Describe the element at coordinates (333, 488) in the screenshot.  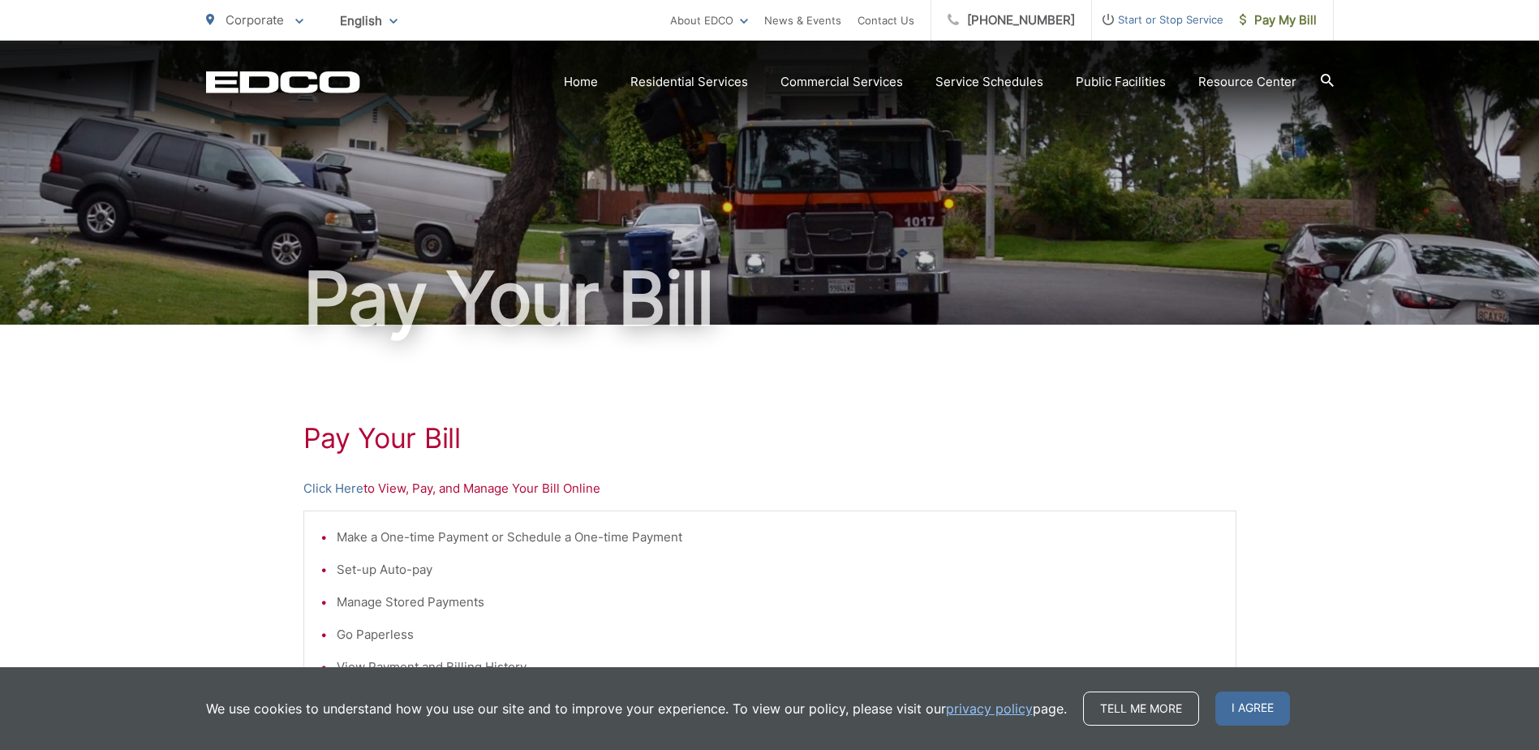
I see `a: Click Here` at that location.